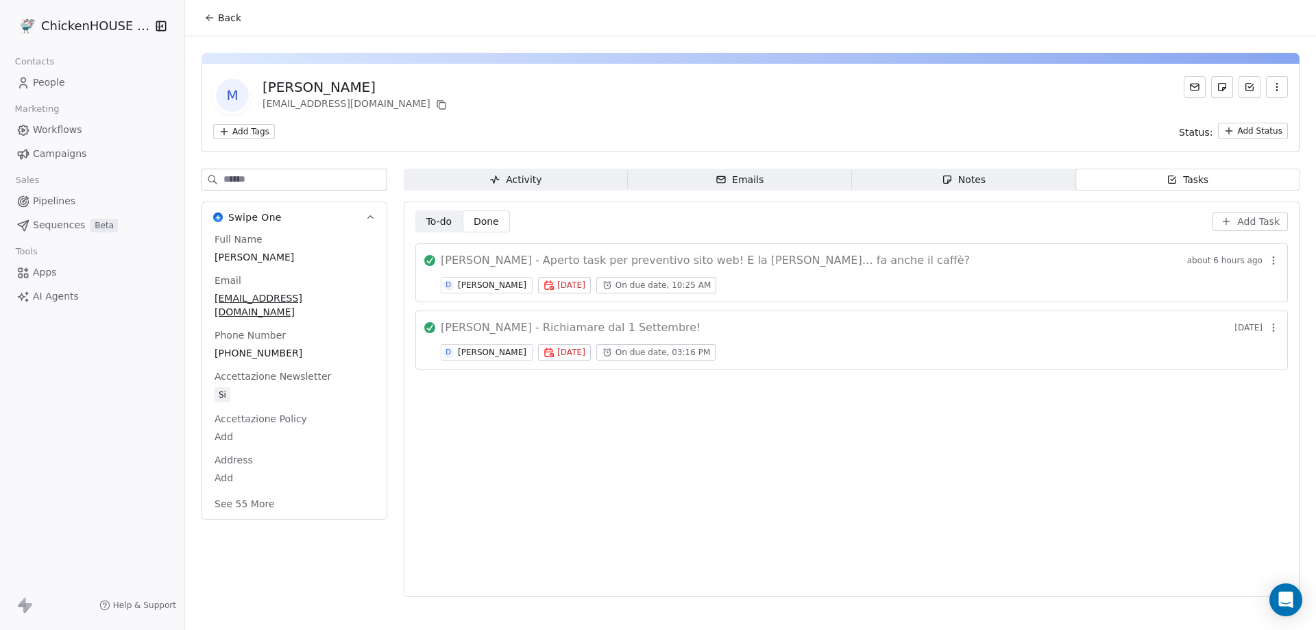 The image size is (1316, 630). What do you see at coordinates (261, 419) in the screenshot?
I see `span: Accettazione Policy` at bounding box center [261, 419].